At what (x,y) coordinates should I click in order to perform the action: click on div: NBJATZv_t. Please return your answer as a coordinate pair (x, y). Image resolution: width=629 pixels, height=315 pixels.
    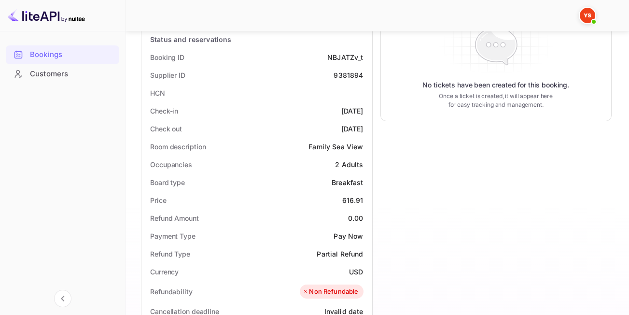
    Looking at the image, I should click on (345, 57).